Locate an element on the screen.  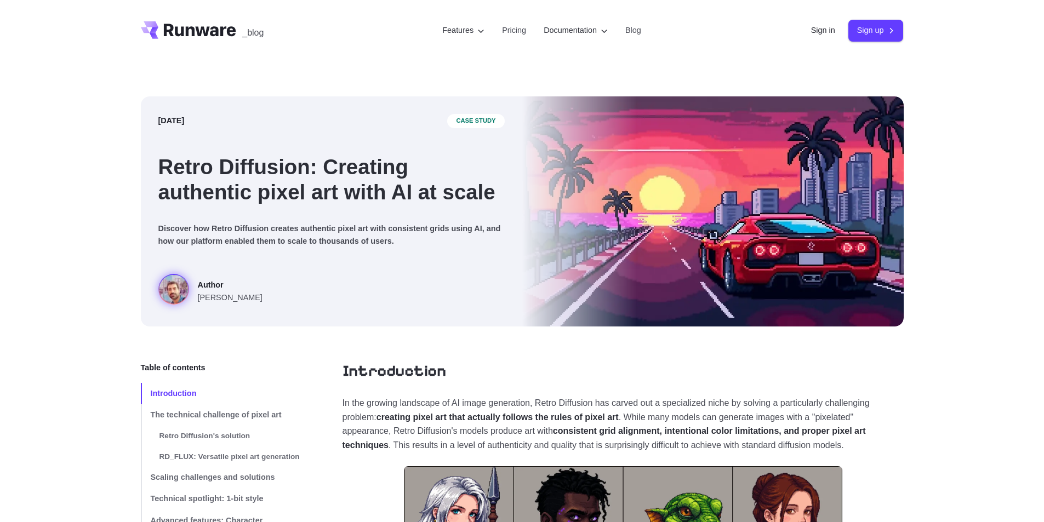
span: case study is located at coordinates (476, 121).